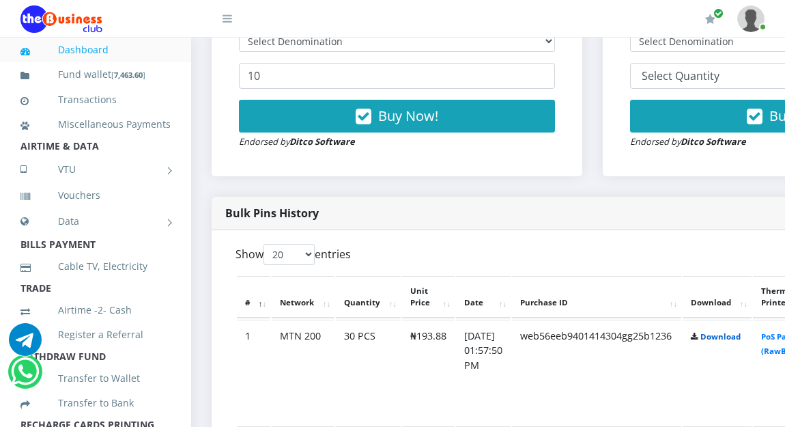 The image size is (785, 427). I want to click on a: Transfer to Wallet, so click(96, 378).